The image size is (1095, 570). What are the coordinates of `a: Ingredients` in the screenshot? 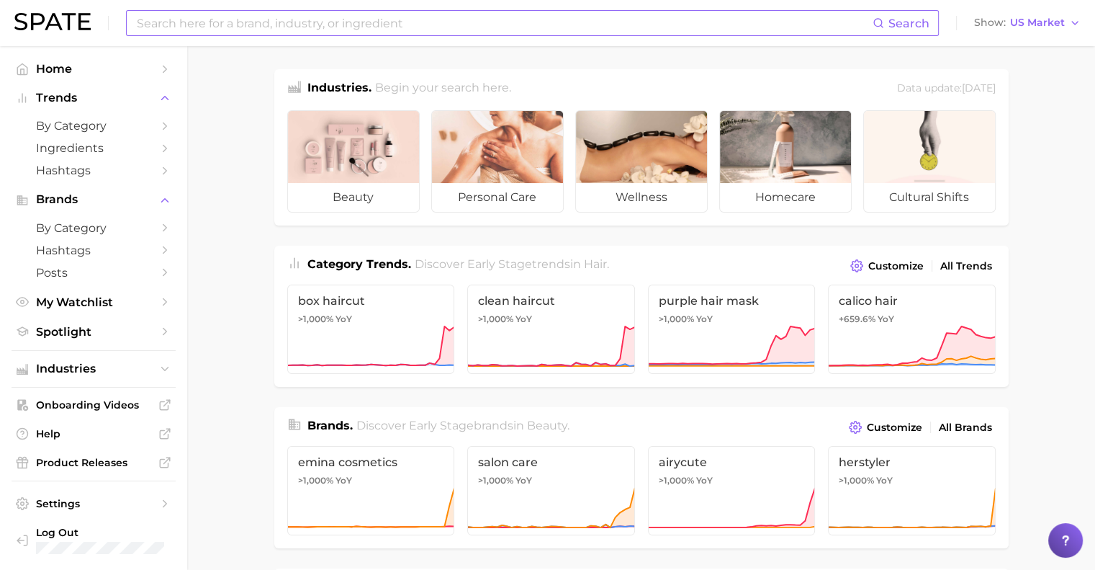 It's located at (94, 148).